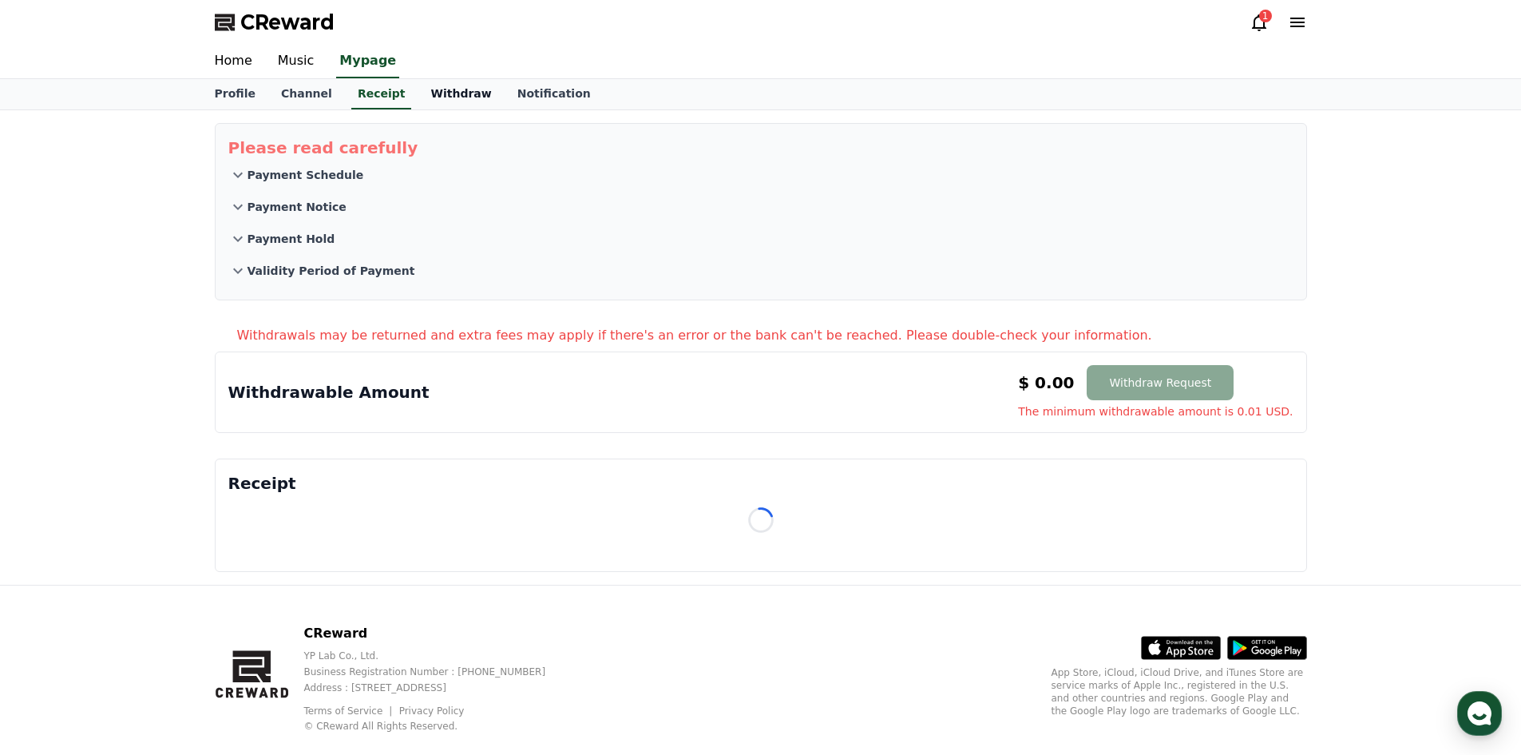  I want to click on p: © CReward All Rights Reserved., so click(437, 726).